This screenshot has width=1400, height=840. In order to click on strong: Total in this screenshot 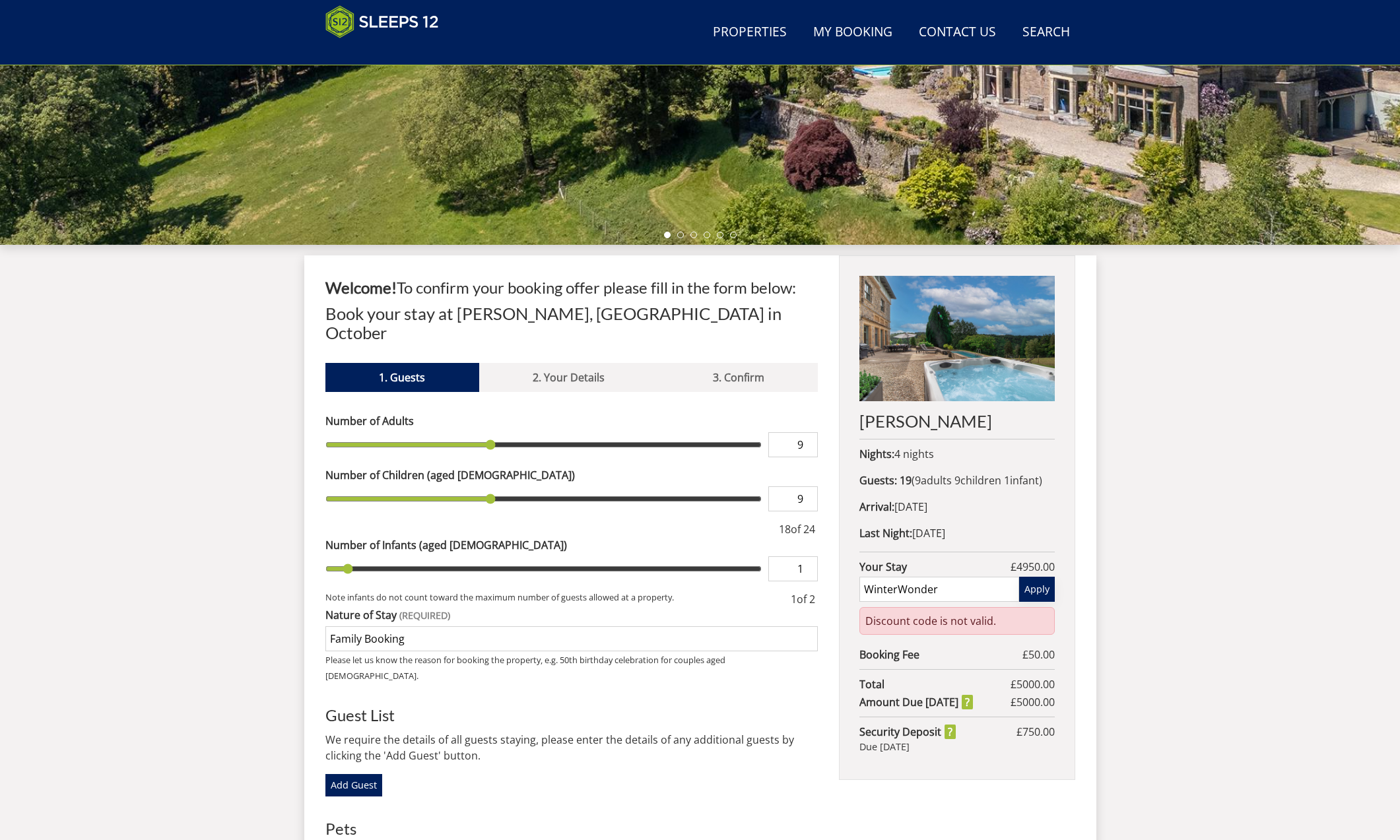, I will do `click(935, 684)`.